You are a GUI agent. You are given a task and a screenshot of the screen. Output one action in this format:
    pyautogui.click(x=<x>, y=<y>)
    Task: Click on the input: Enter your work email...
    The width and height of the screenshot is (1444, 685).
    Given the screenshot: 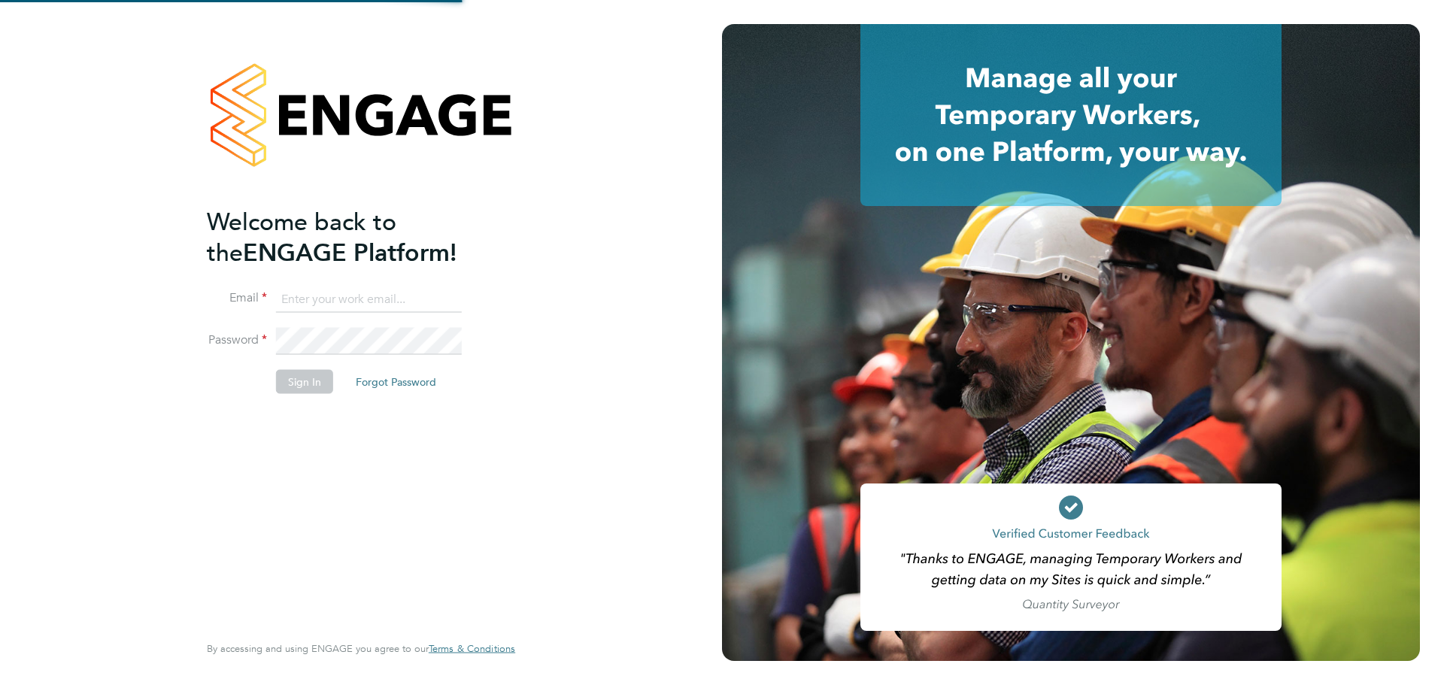 What is the action you would take?
    pyautogui.click(x=369, y=299)
    